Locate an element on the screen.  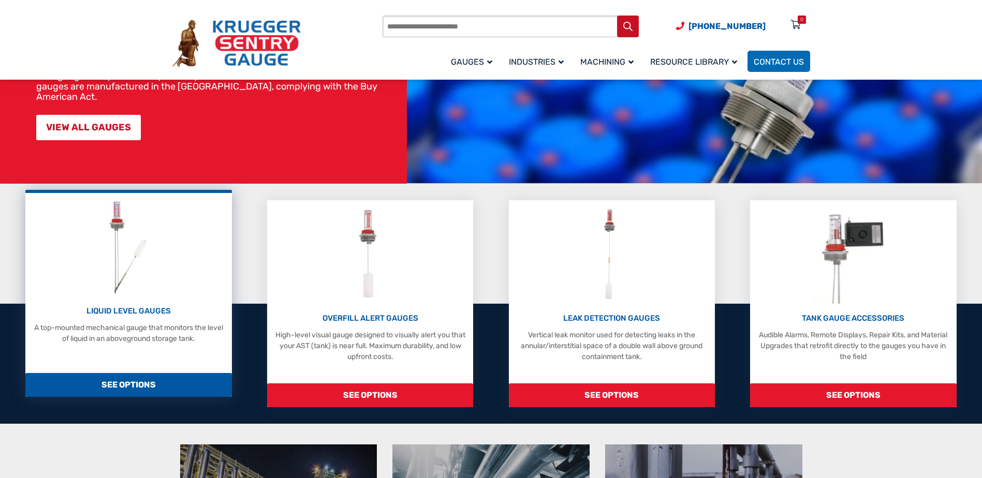
span: Industries is located at coordinates (536, 62).